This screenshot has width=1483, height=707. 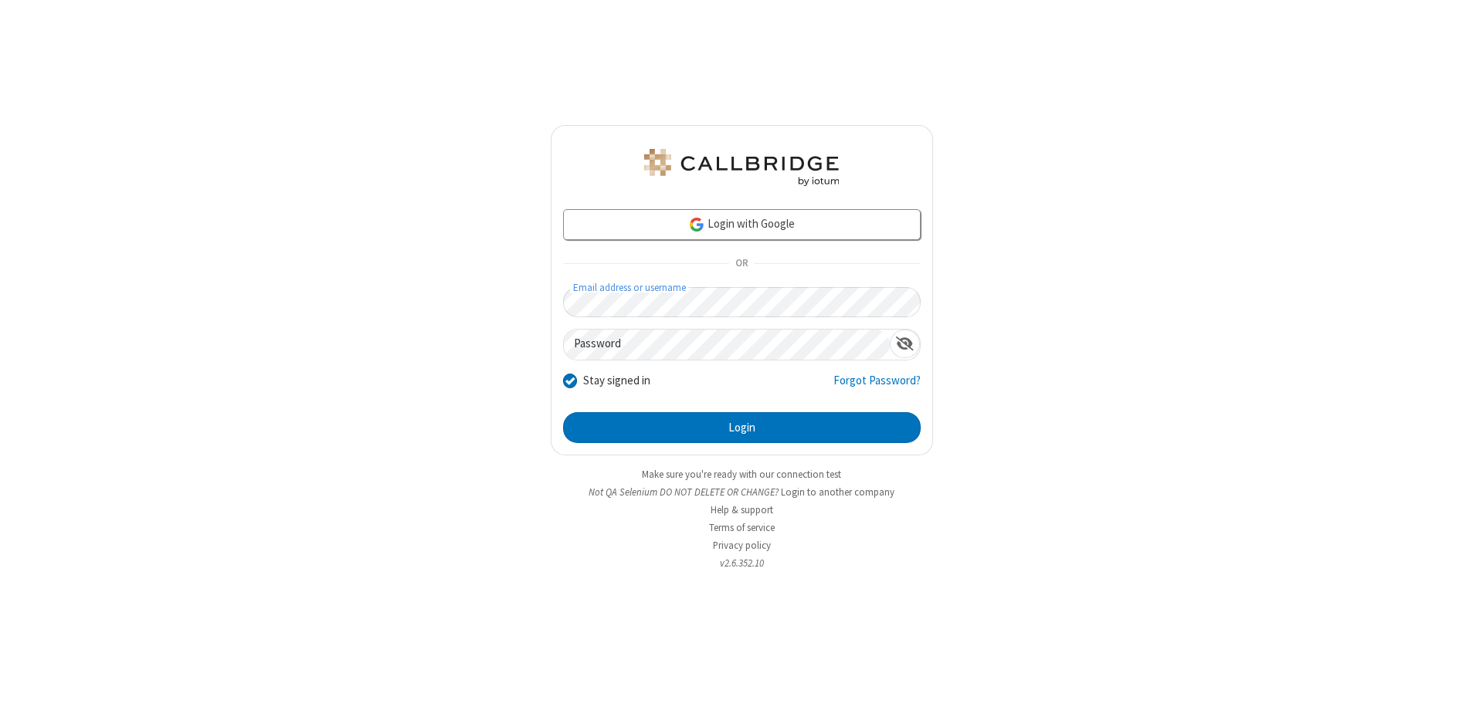 I want to click on button: Login, so click(x=741, y=428).